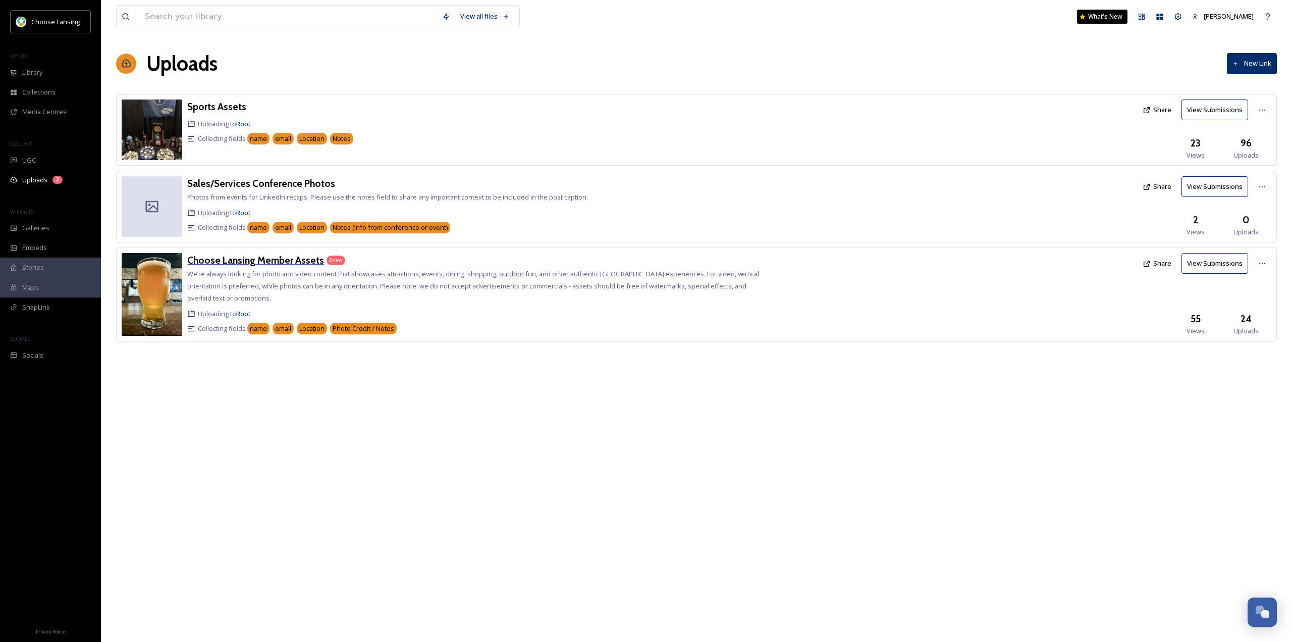 The image size is (1292, 642). What do you see at coordinates (336, 260) in the screenshot?
I see `div: 2 new` at bounding box center [336, 260].